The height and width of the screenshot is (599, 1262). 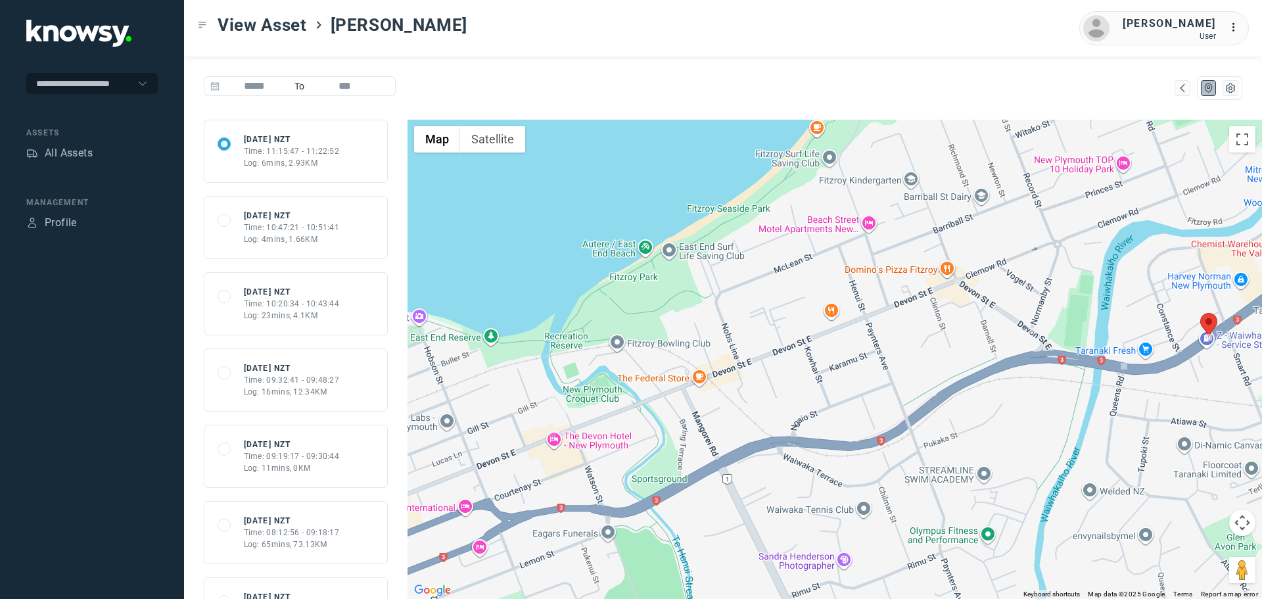 What do you see at coordinates (1242, 570) in the screenshot?
I see `button: Drag Pegman onto the map to open Street View` at bounding box center [1242, 570].